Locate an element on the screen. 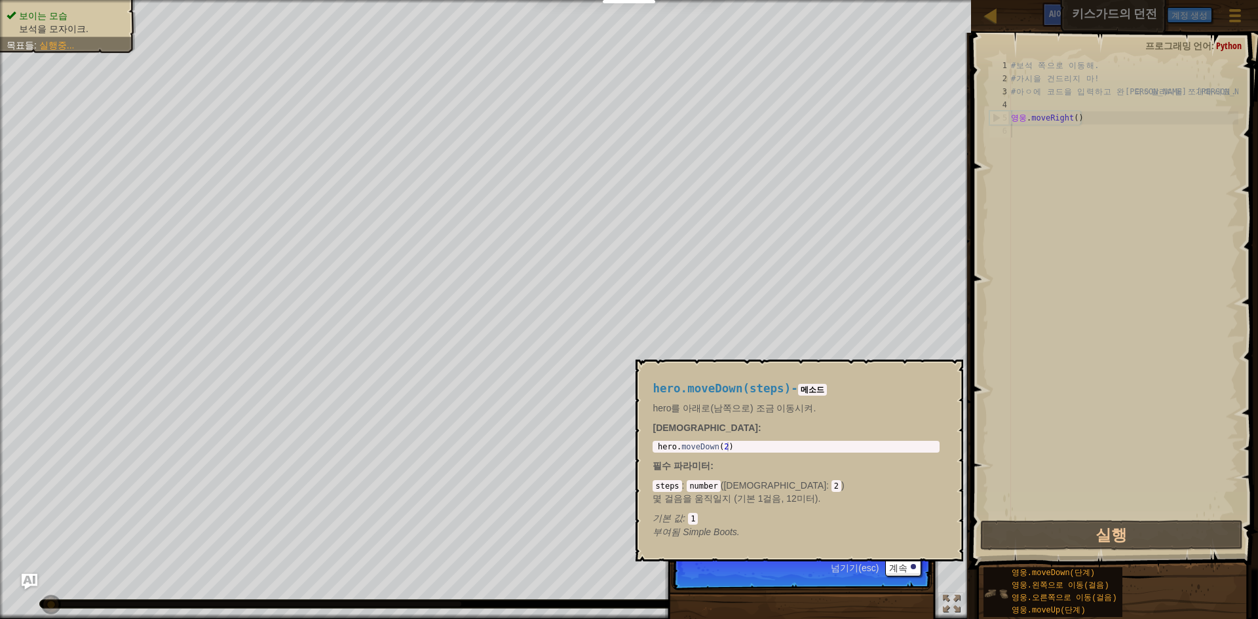 This screenshot has height=619, width=1258. font: 3 is located at coordinates (1004, 92).